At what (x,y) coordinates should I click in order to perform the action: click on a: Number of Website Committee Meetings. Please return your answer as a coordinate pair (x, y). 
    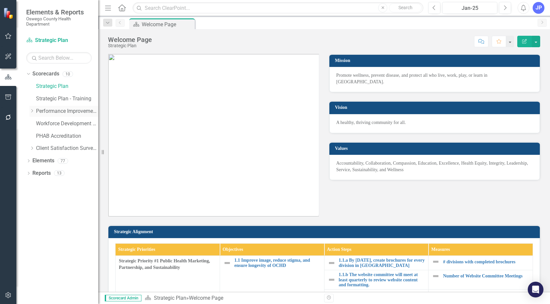
    Looking at the image, I should click on (486, 275).